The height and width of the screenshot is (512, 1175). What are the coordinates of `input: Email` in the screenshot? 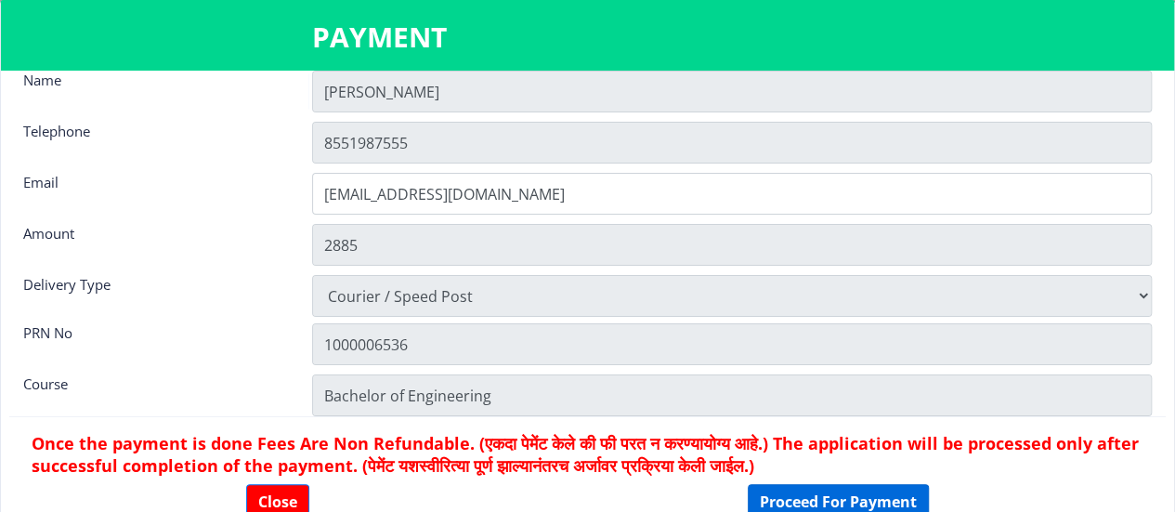 It's located at (732, 193).